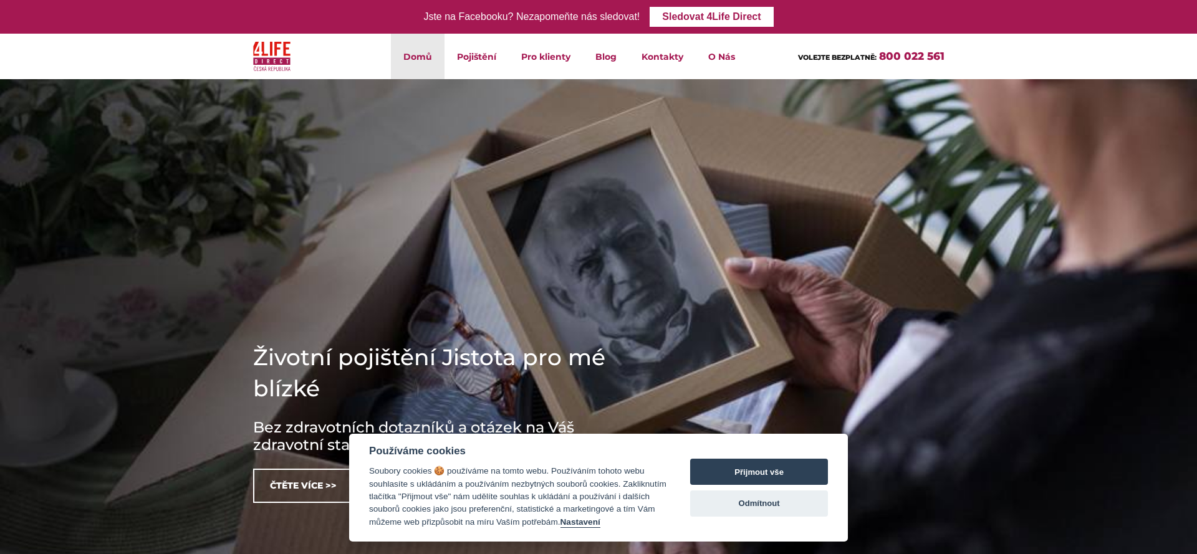  I want to click on button: Nastavení, so click(580, 522).